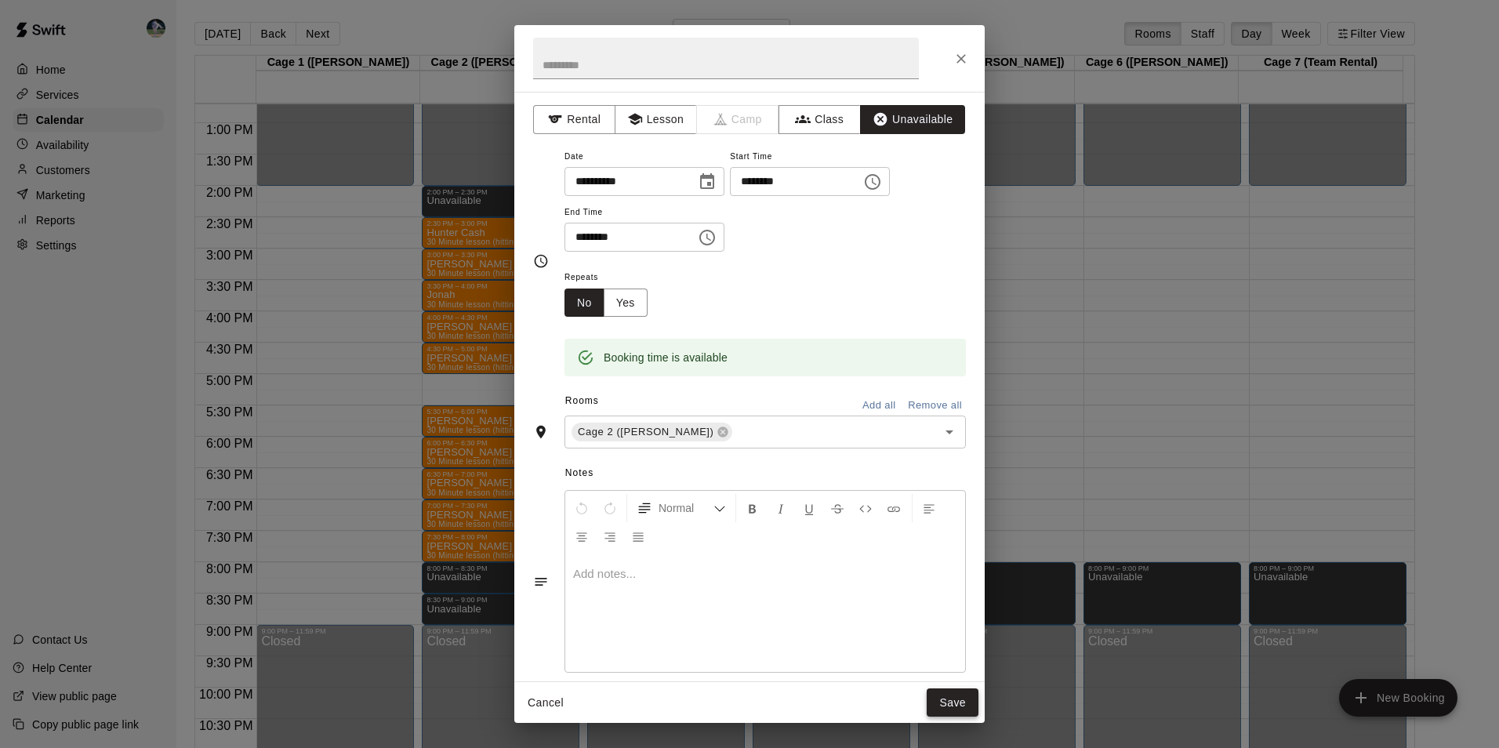 The image size is (1499, 748). Describe the element at coordinates (961, 59) in the screenshot. I see `button: Close` at that location.